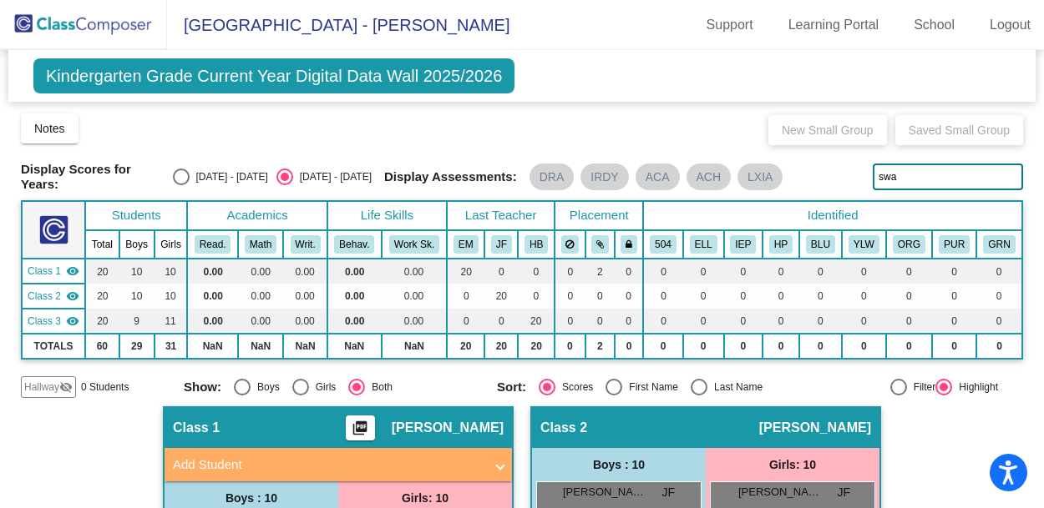  Describe the element at coordinates (662, 245) in the screenshot. I see `th: 504 Plan` at that location.